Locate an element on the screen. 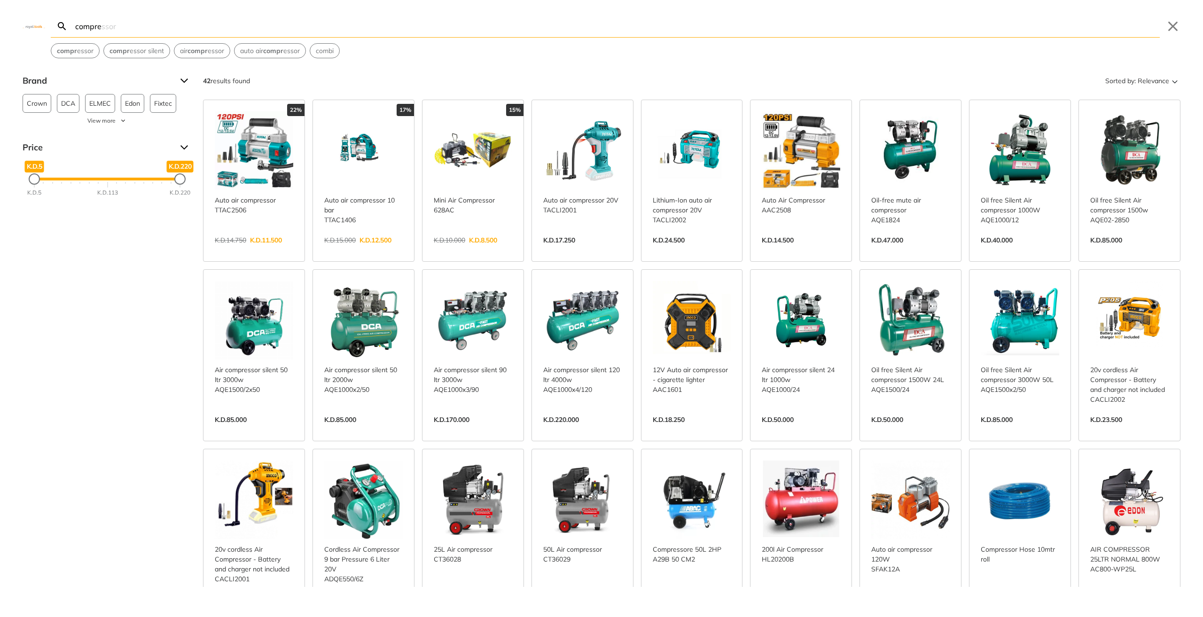 The image size is (1203, 617). button: Select suggestion: compressor is located at coordinates (75, 51).